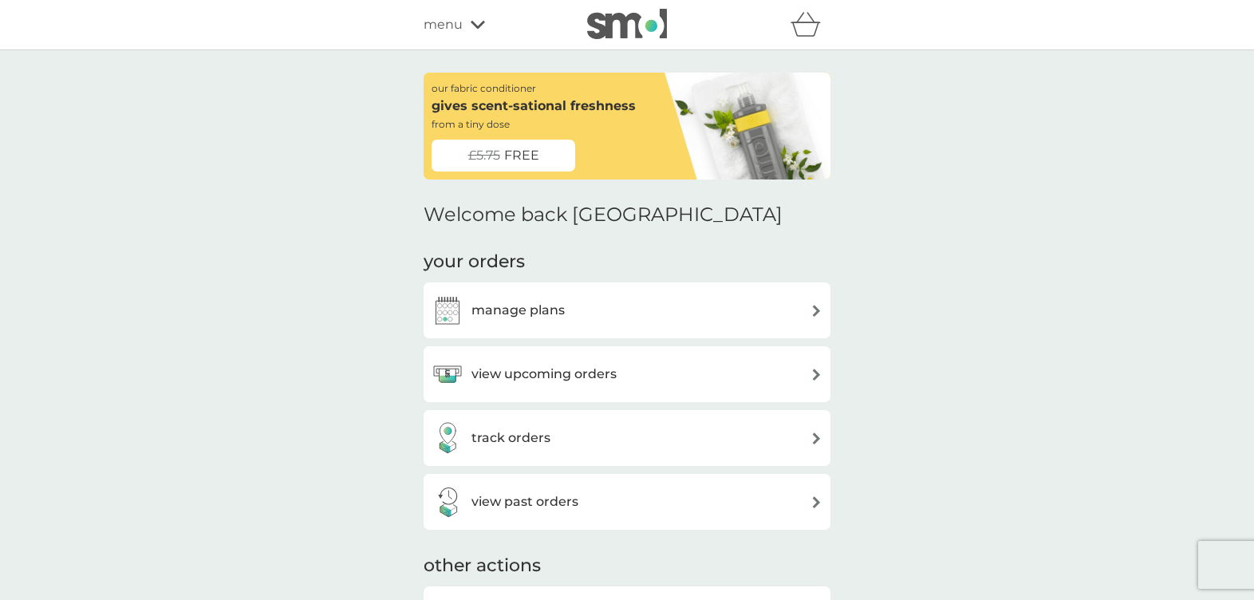  I want to click on h3: manage plans, so click(518, 310).